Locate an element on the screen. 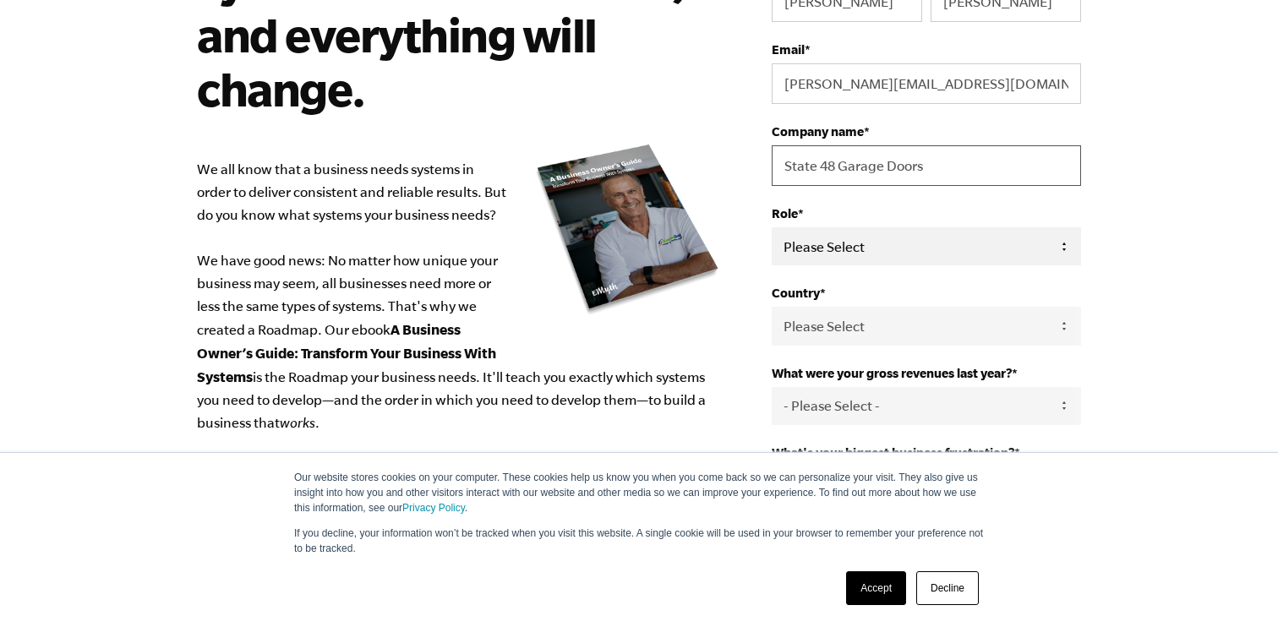 The image size is (1278, 627). span: Role is located at coordinates (784, 213).